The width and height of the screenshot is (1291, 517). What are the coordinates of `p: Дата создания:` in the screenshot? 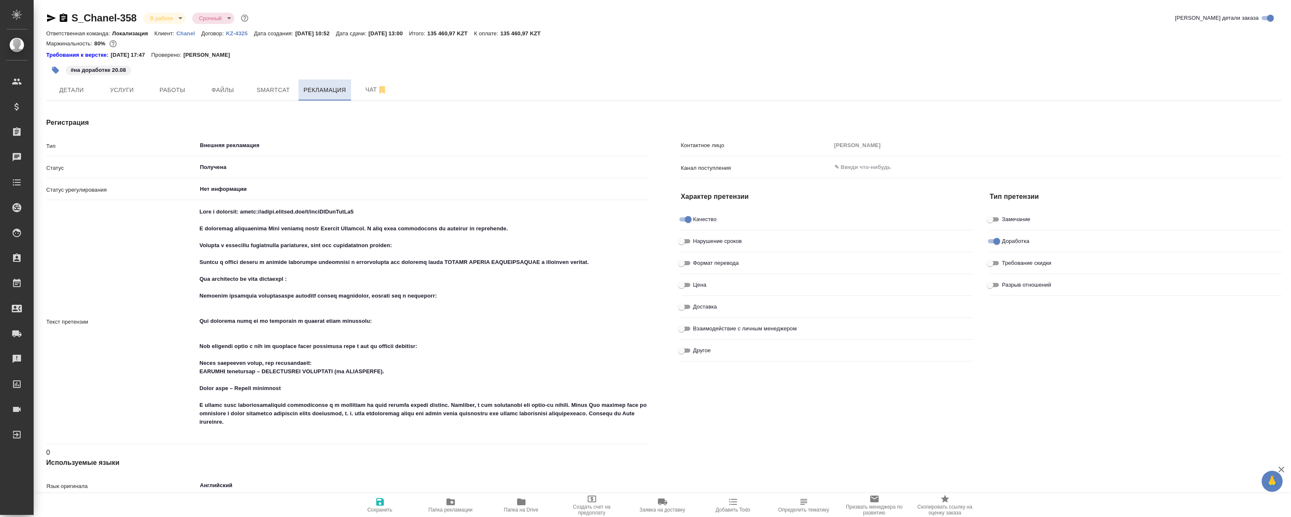 It's located at (275, 33).